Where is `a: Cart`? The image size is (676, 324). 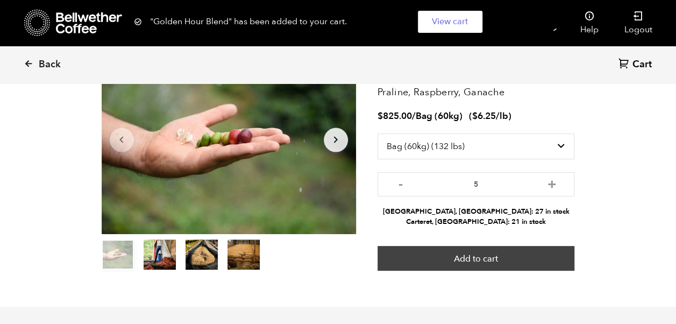 a: Cart is located at coordinates (636, 65).